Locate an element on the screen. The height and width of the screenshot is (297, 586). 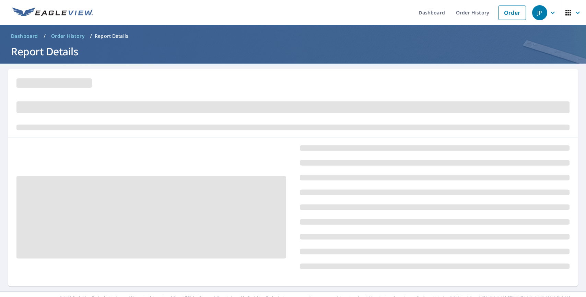
h1: Report Details is located at coordinates (293, 51).